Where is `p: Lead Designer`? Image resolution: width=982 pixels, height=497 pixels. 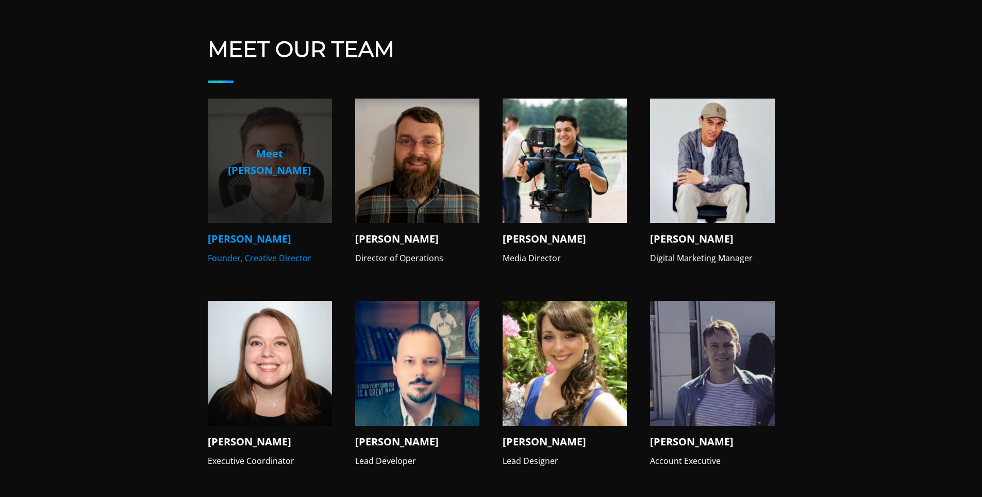 p: Lead Designer is located at coordinates (565, 461).